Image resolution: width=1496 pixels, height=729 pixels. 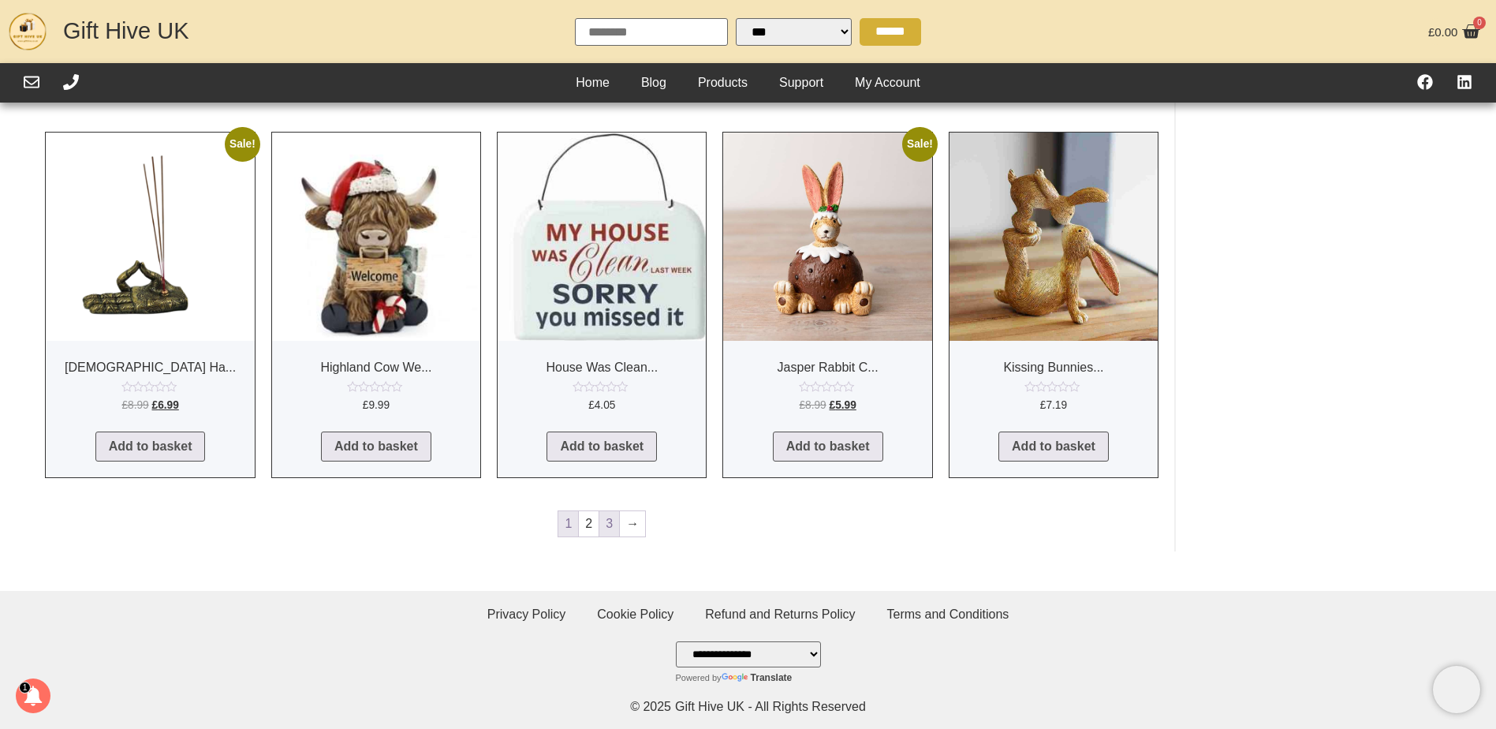 What do you see at coordinates (376, 405) in the screenshot?
I see `bdi: 9.99` at bounding box center [376, 405].